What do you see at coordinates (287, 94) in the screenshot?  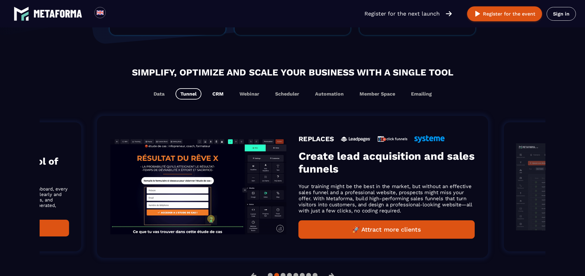 I see `button: Scheduler` at bounding box center [287, 94].